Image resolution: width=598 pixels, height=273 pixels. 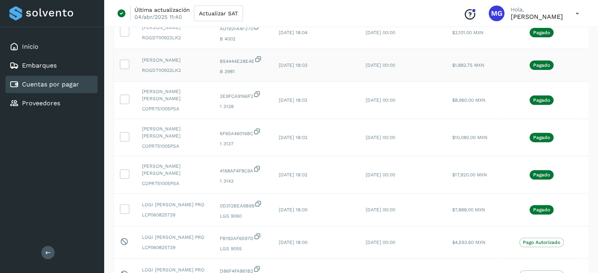 I want to click on span: B54444E28E4E, so click(x=243, y=60).